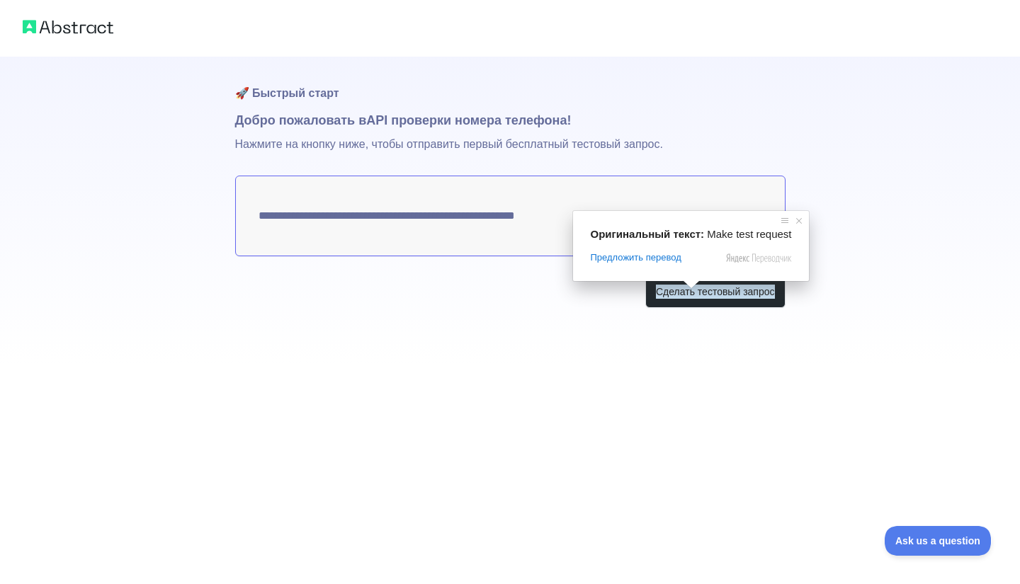 This screenshot has height=584, width=1020. Describe the element at coordinates (466, 120) in the screenshot. I see `ya-tr-span: API проверки номера телефона` at that location.